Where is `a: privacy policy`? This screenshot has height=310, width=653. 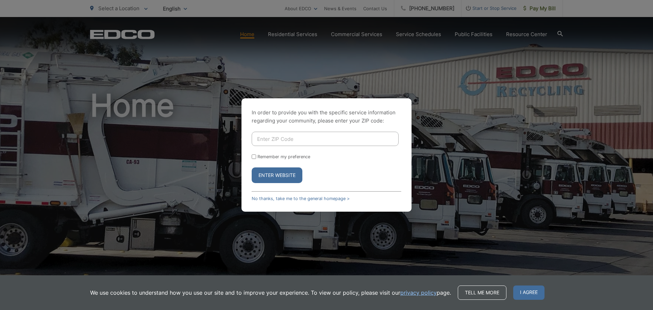
a: privacy policy is located at coordinates (418, 293).